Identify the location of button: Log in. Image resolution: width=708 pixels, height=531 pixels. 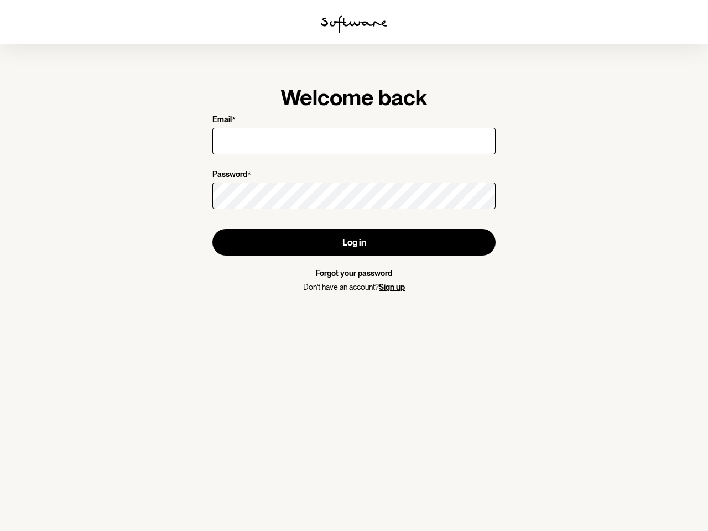
(354, 242).